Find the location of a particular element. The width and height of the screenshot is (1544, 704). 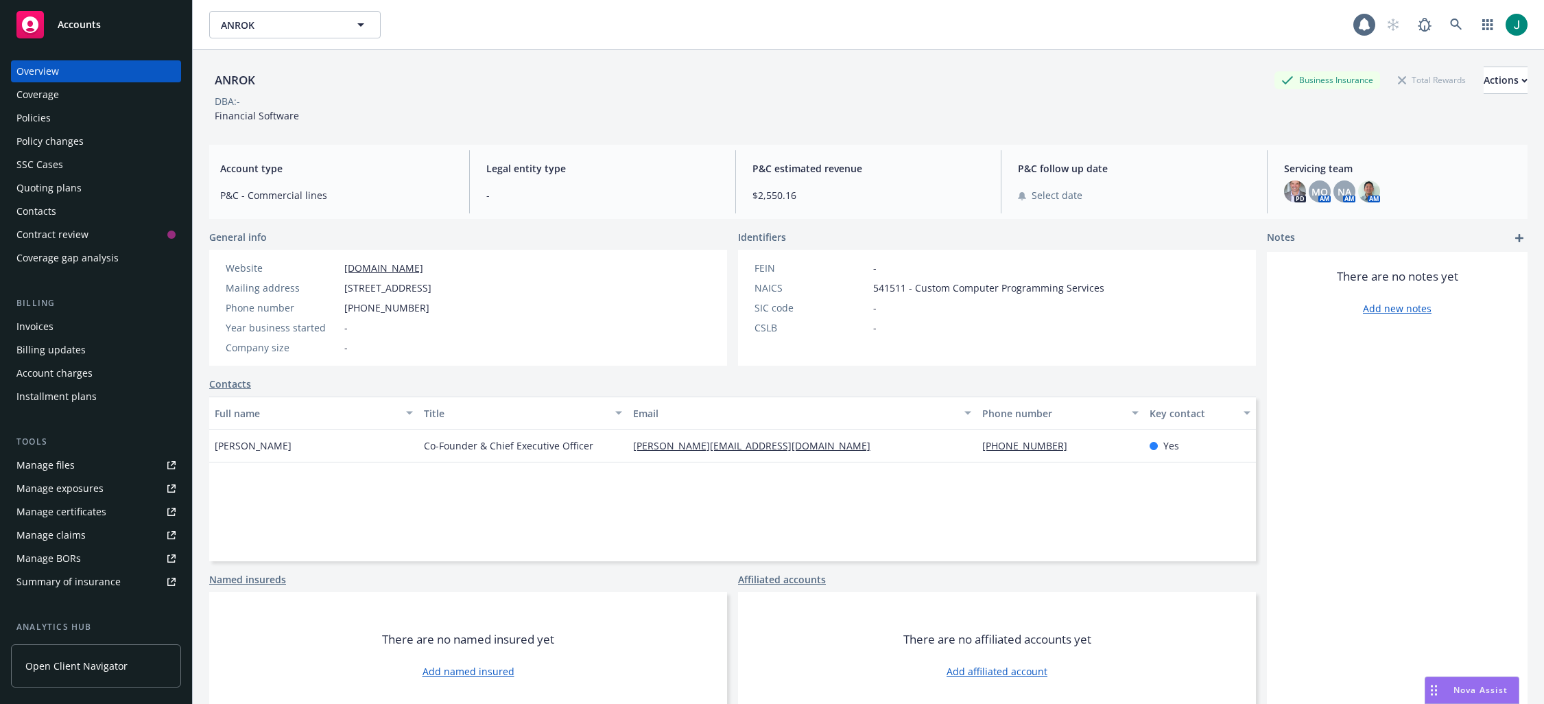

div: Title is located at coordinates (515, 413).